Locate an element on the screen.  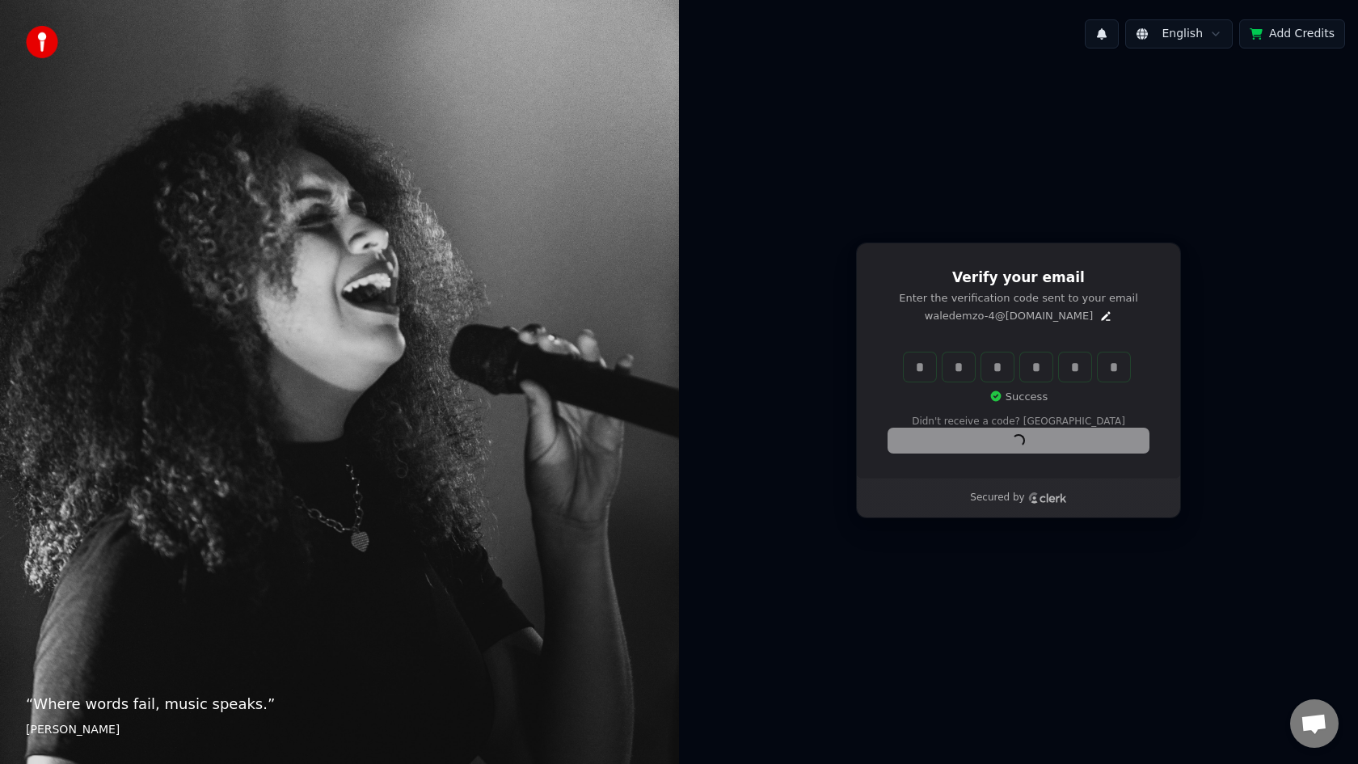
h1: Verify your email is located at coordinates (1019, 278).